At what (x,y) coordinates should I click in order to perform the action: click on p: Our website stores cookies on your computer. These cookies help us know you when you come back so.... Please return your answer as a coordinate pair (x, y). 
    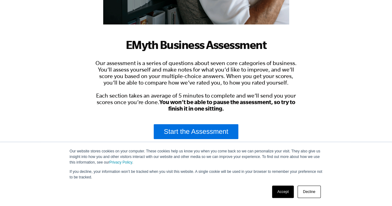
    Looking at the image, I should click on (196, 157).